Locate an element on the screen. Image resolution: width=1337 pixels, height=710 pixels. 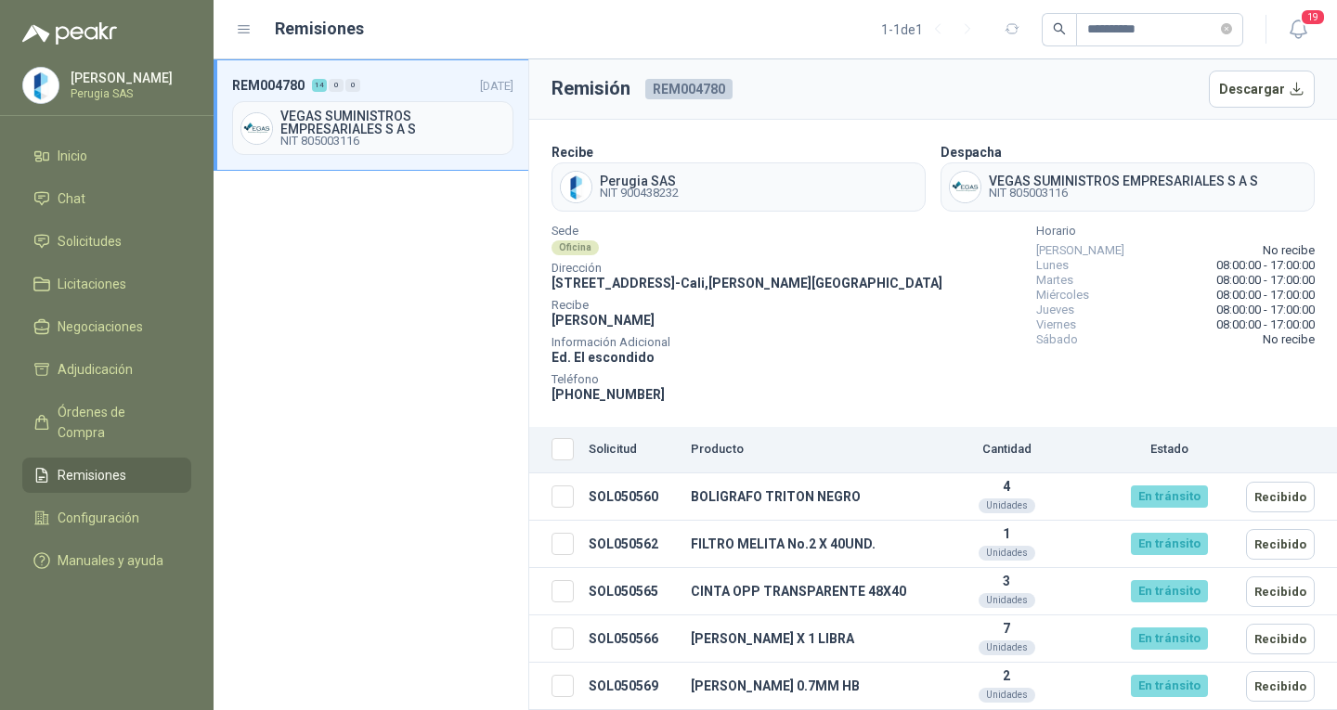
td: CINTA OPP TRANSPARENTE 48X40 is located at coordinates (798, 591).